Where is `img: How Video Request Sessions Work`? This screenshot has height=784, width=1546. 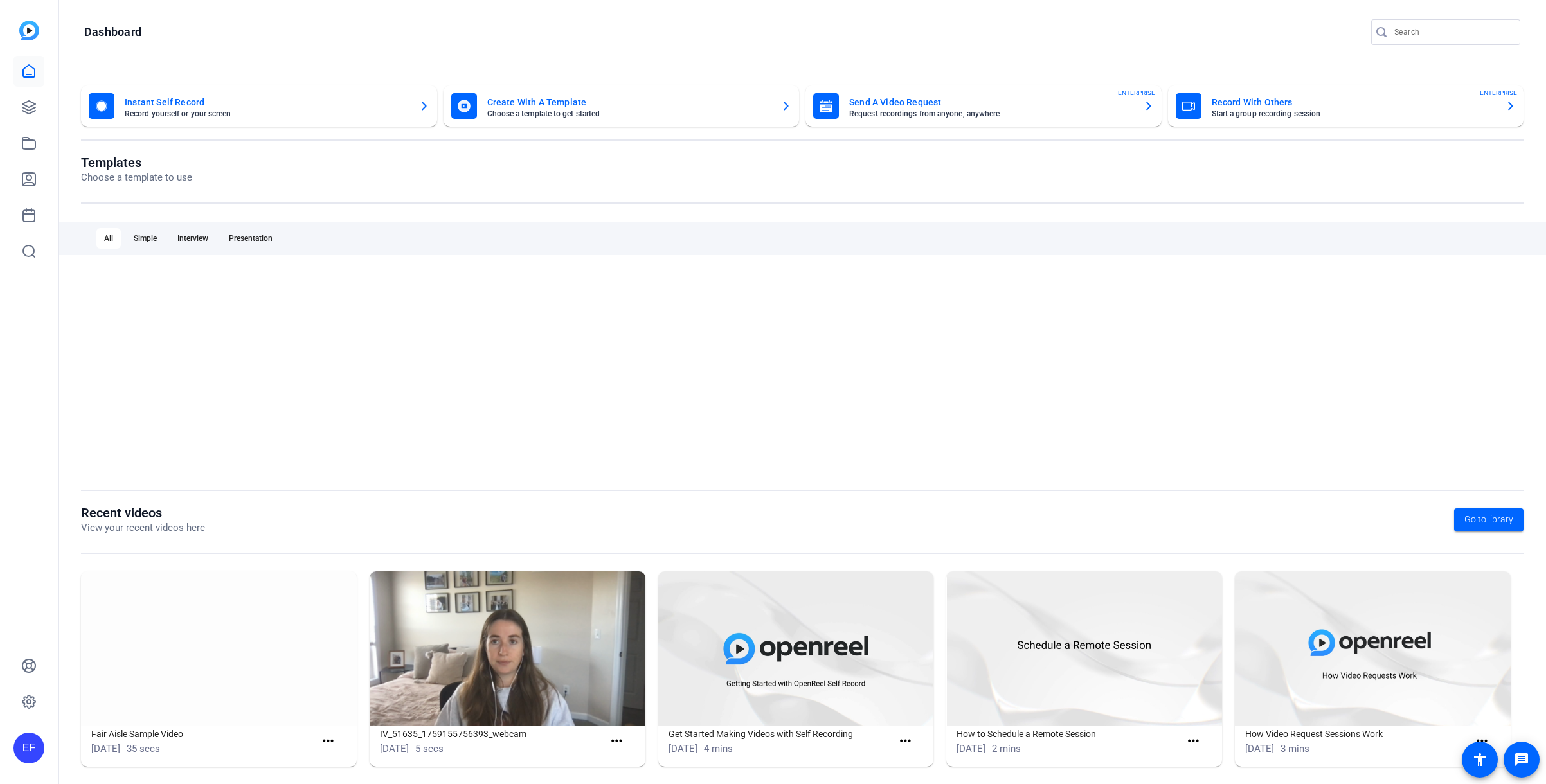
img: How Video Request Sessions Work is located at coordinates (1372, 648).